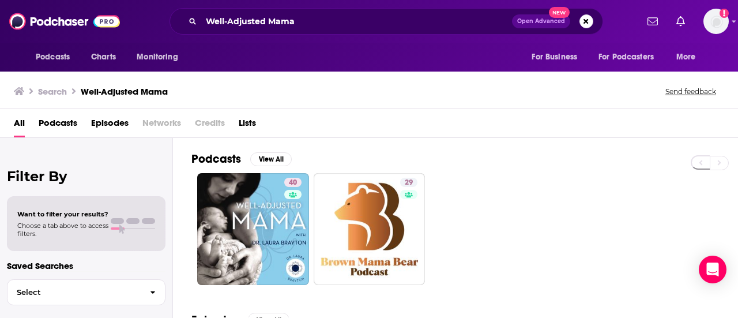 The image size is (738, 318). Describe the element at coordinates (65, 21) in the screenshot. I see `a: Podchaser - Follow, Share and Rate Podcasts` at that location.